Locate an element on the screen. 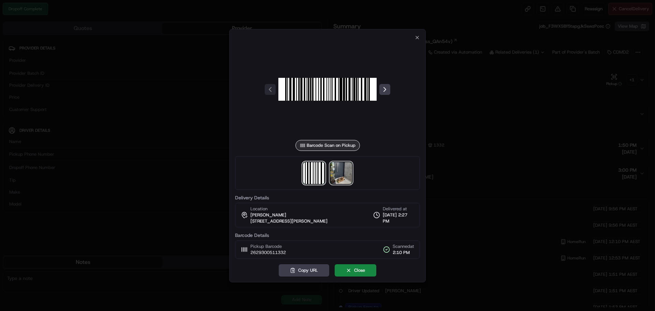 Image resolution: width=655 pixels, height=311 pixels. span: 2:10 PM is located at coordinates (403, 252).